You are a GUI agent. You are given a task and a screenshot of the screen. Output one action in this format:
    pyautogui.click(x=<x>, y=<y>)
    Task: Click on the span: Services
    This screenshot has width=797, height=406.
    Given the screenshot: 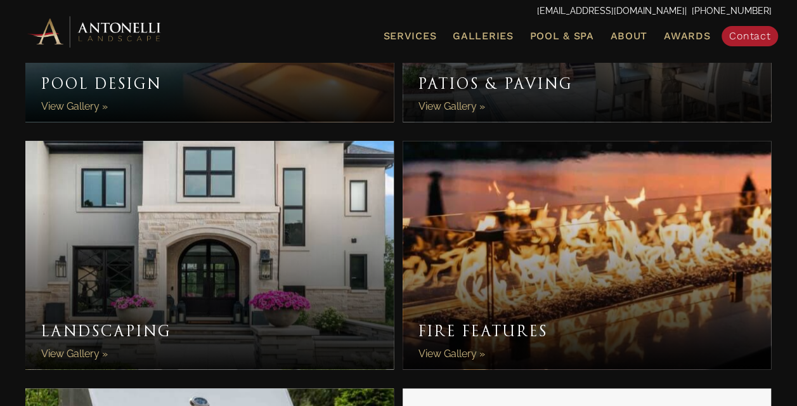 What is the action you would take?
    pyautogui.click(x=409, y=36)
    